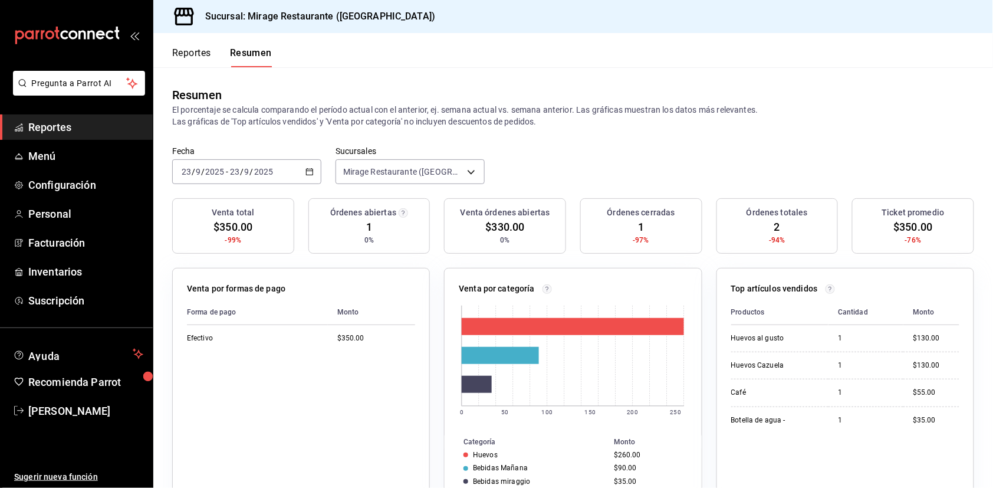 The image size is (993, 488). Describe the element at coordinates (642, 240) in the screenshot. I see `span: -97%` at that location.